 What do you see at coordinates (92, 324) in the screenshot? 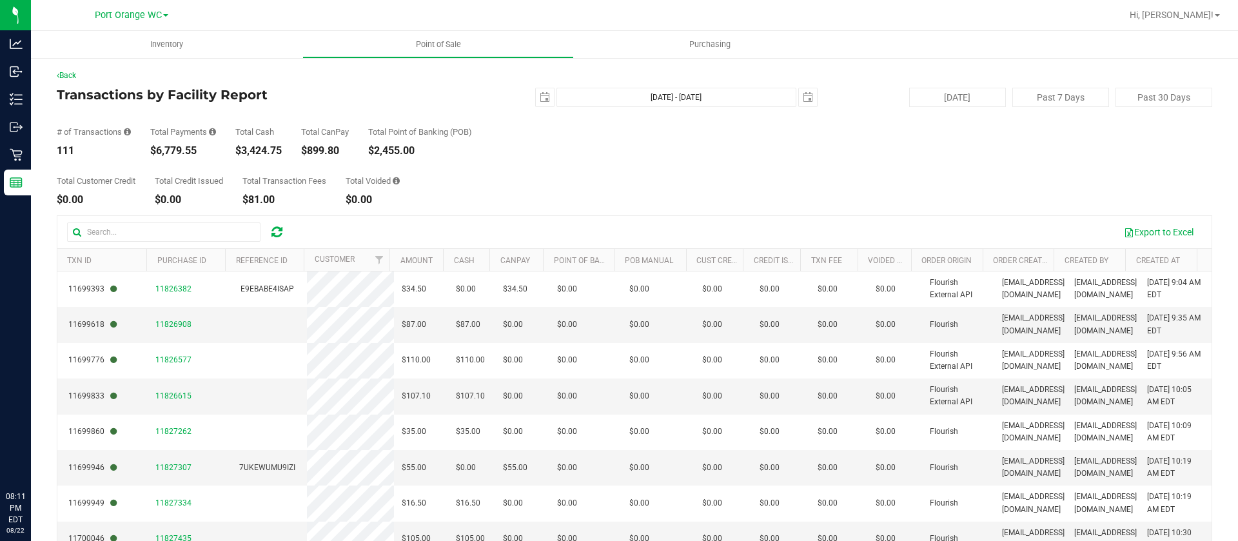
I see `span: 11699618` at bounding box center [92, 324].